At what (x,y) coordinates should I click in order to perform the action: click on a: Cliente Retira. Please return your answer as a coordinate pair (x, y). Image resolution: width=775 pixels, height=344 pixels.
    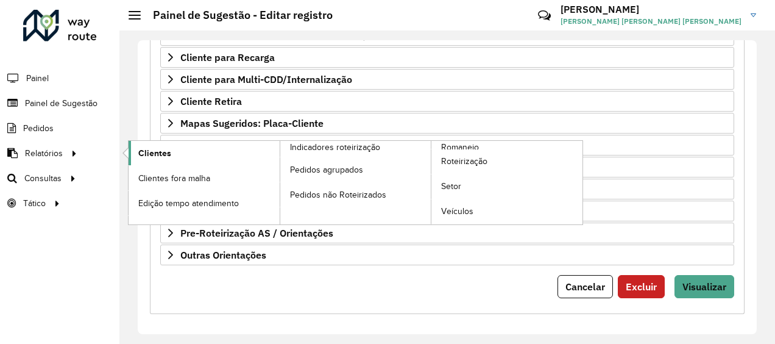
    Looking at the image, I should click on (447, 101).